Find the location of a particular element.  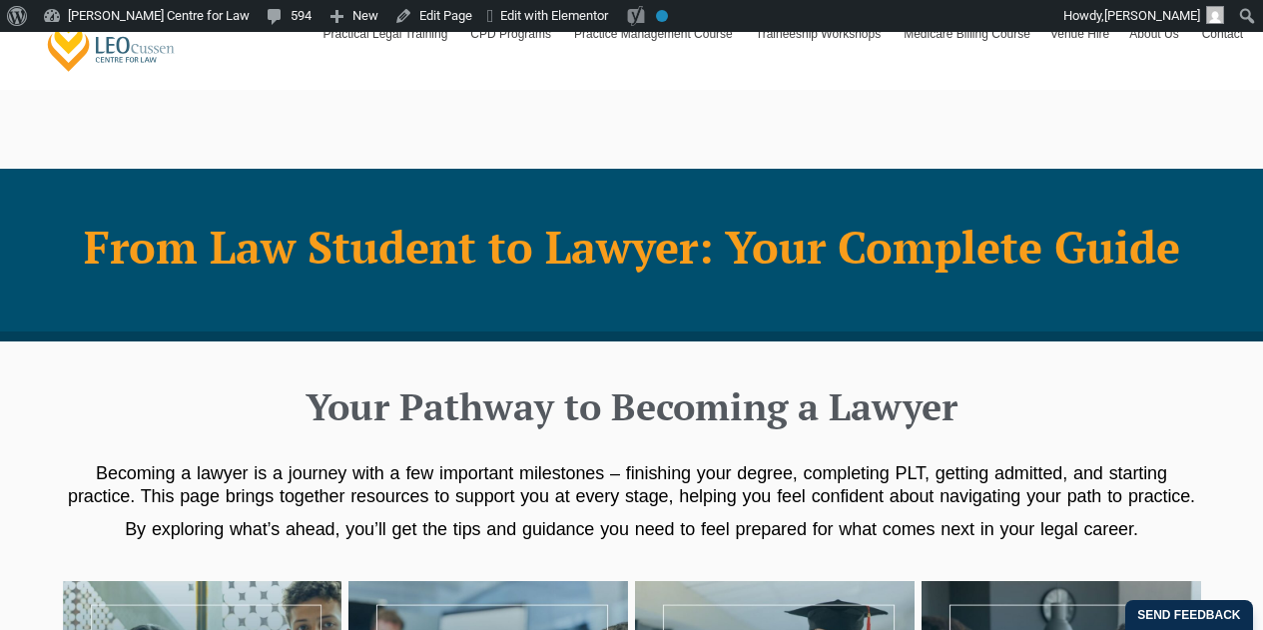

span: Edit with Elementor is located at coordinates (554, 15).